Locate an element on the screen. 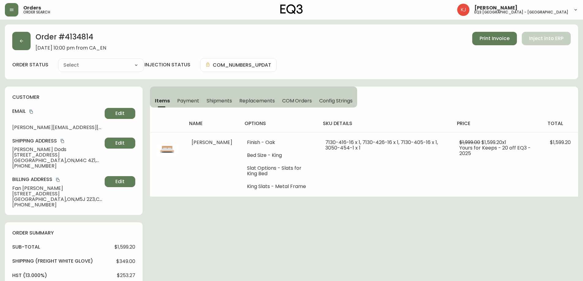  h5: order search is located at coordinates (37, 12).